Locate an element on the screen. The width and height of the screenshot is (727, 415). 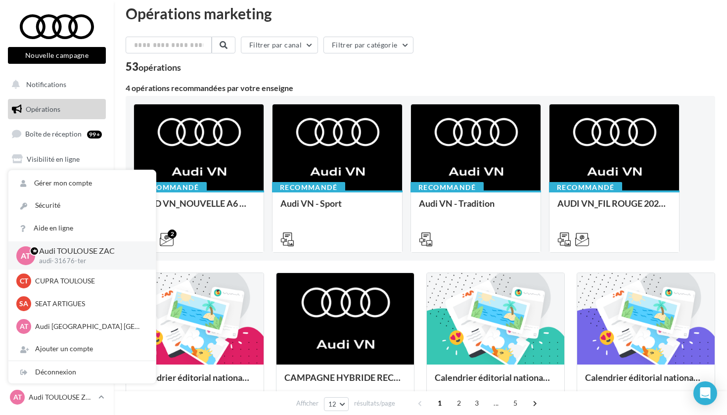
div: Audi VN - Sport is located at coordinates (337, 208).